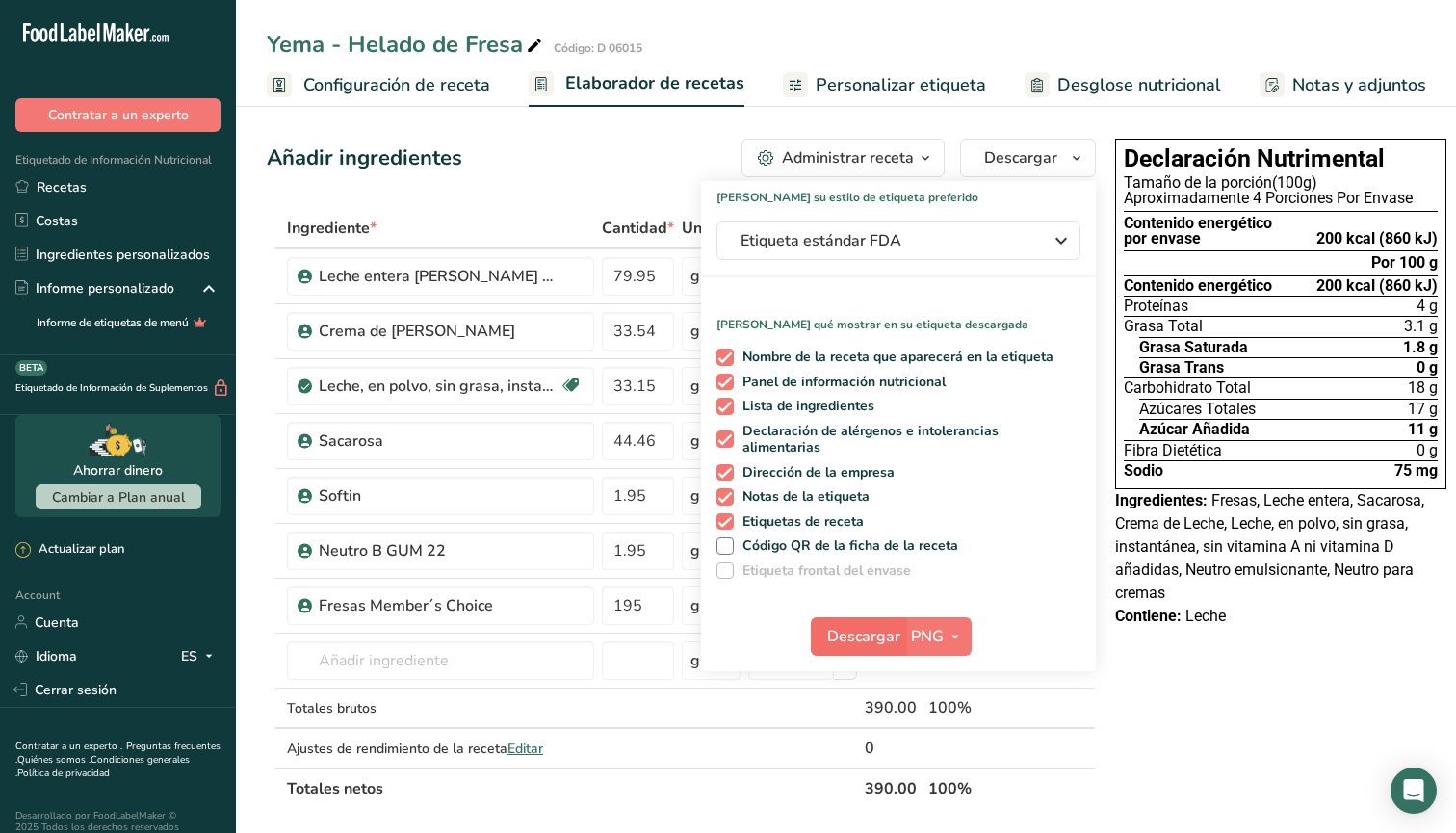 This screenshot has height=833, width=1456. Describe the element at coordinates (440, 748) in the screenshot. I see `div: Ajustes de rendimiento de la receta` at that location.